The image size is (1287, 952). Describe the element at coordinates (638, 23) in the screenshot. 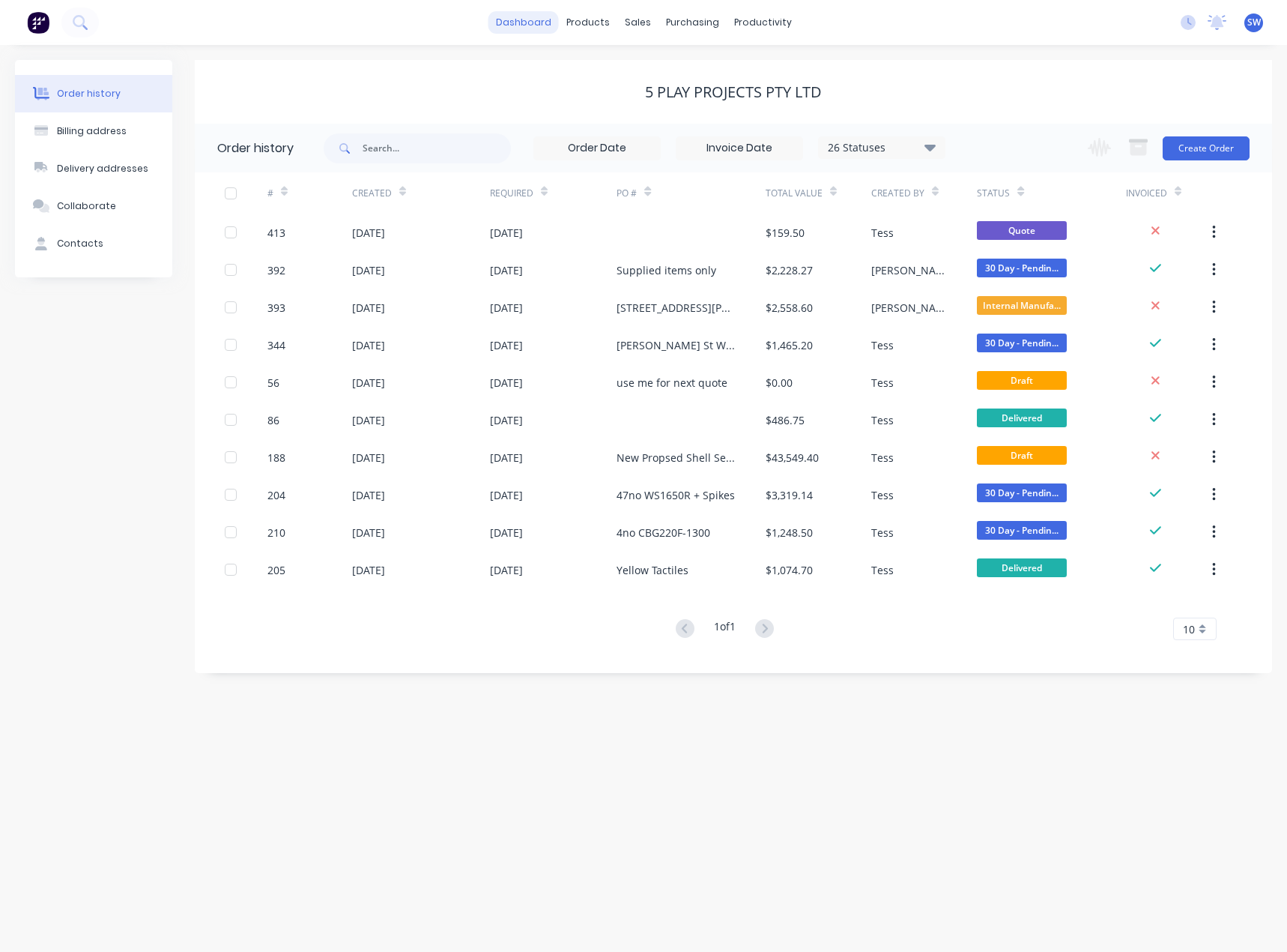

I see `div: sales` at that location.